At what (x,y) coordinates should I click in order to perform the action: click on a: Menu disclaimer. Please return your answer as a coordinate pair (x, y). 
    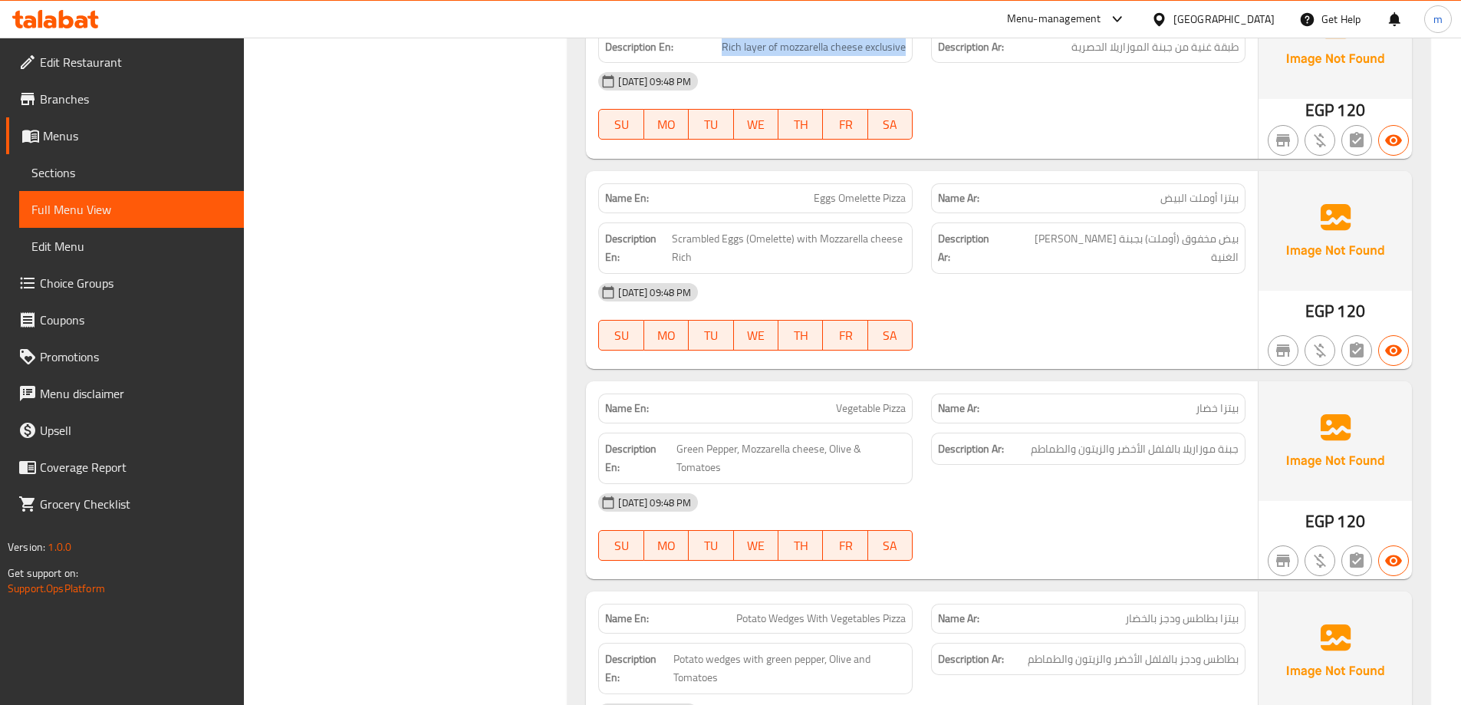
    Looking at the image, I should click on (125, 394).